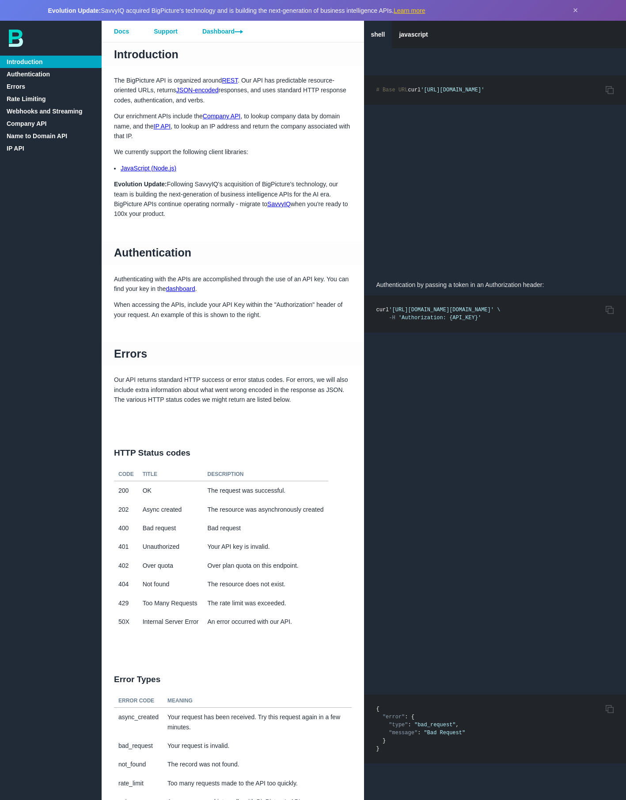  What do you see at coordinates (575, 10) in the screenshot?
I see `button: Dismiss announcement` at bounding box center [575, 10].